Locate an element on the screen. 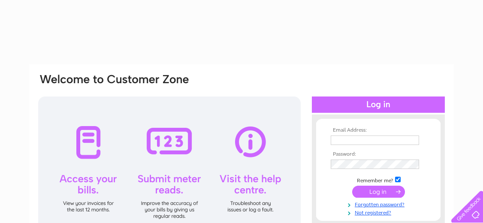  a: Forgotten password? is located at coordinates (380, 204).